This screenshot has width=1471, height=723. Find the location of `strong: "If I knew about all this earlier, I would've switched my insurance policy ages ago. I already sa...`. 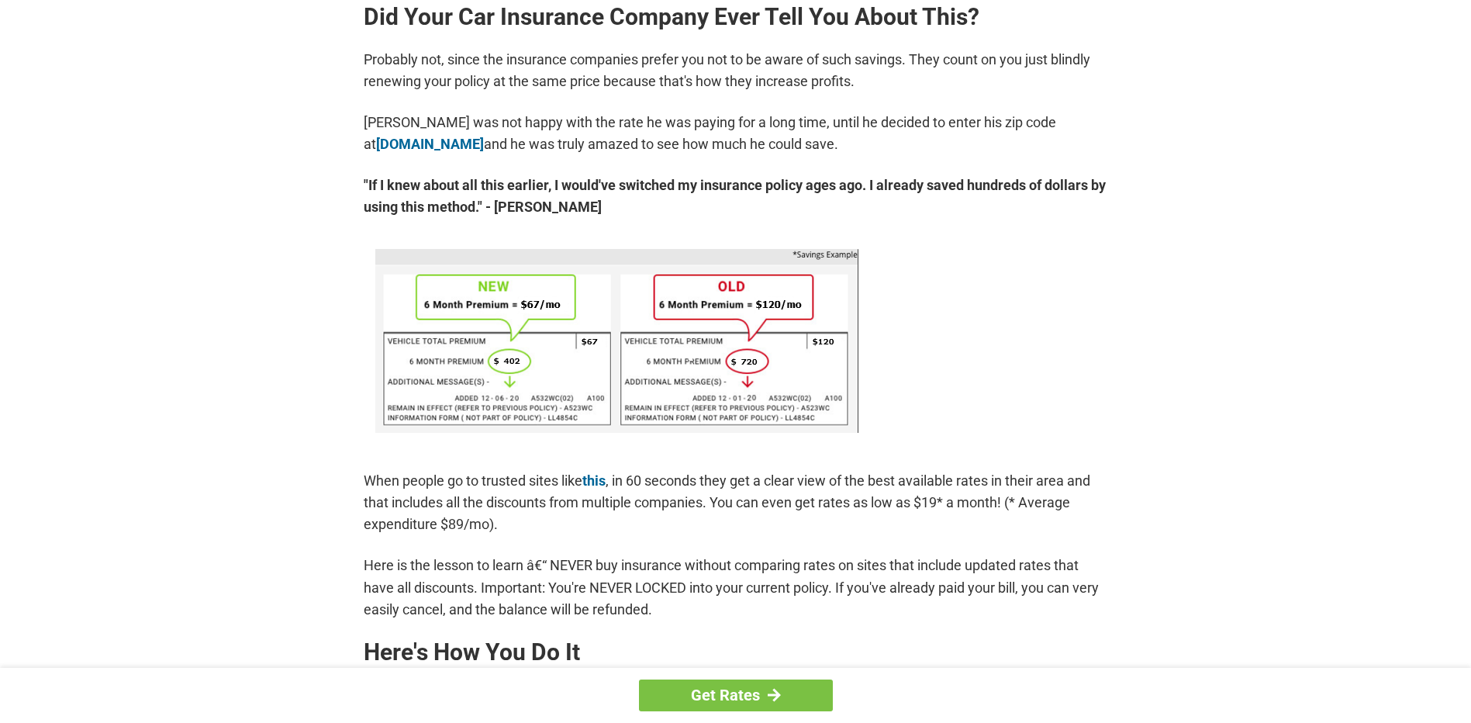

strong: "If I knew about all this earlier, I would've switched my insurance policy ages ago. I already sa... is located at coordinates (736, 196).